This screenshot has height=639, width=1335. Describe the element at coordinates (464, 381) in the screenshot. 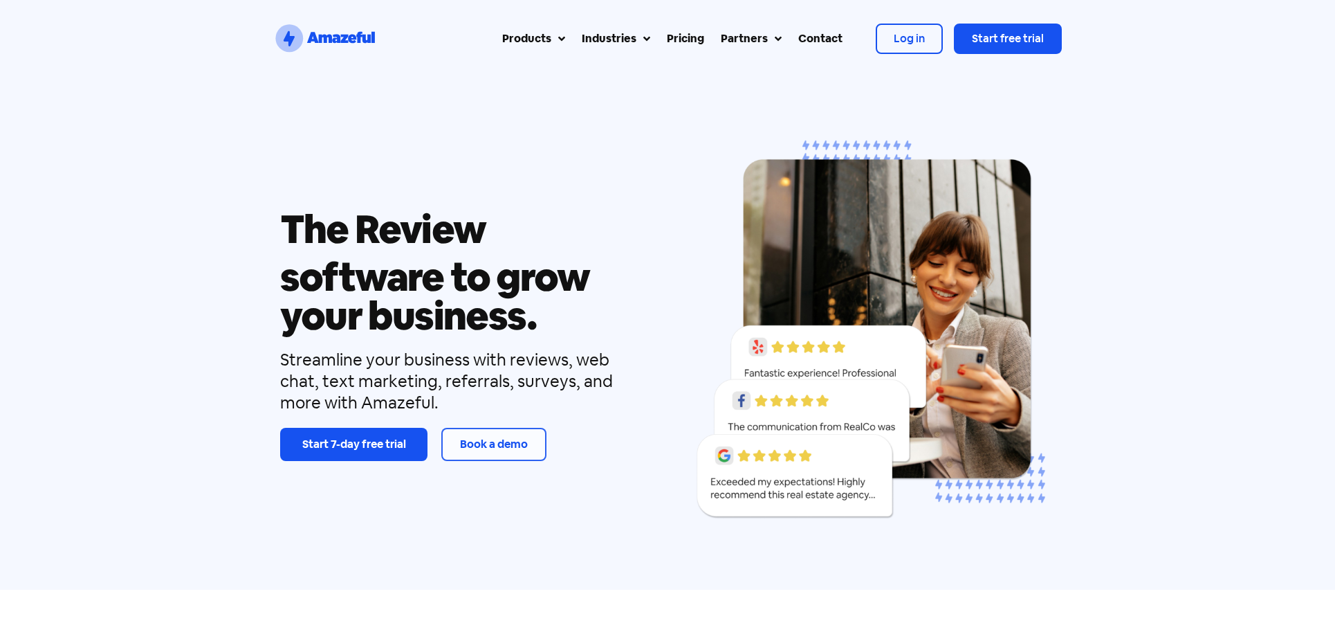

I see `div: Streamline your business with reviews, web chat, text marketing, referrals, surveys, and more wit...` at that location.